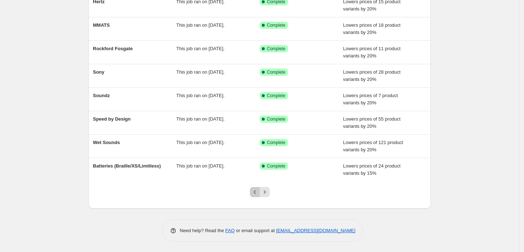 This screenshot has height=252, width=524. What do you see at coordinates (260, 192) in the screenshot?
I see `nav: Pagination` at bounding box center [260, 192].